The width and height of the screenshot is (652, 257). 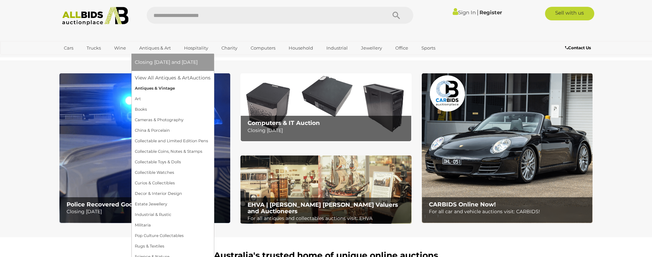 I want to click on a: Sports, so click(x=428, y=48).